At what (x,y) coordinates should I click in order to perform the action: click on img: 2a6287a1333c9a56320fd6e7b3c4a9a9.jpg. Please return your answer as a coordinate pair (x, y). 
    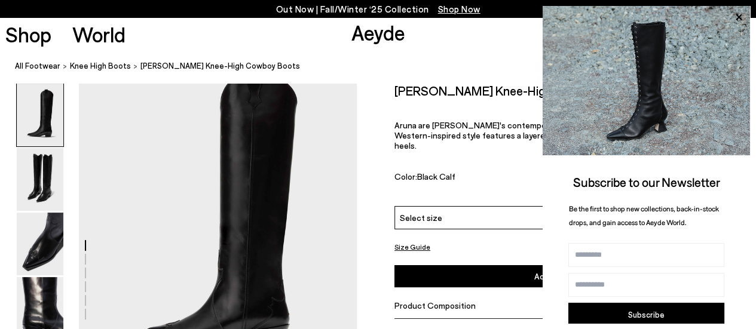
    Looking at the image, I should click on (646, 81).